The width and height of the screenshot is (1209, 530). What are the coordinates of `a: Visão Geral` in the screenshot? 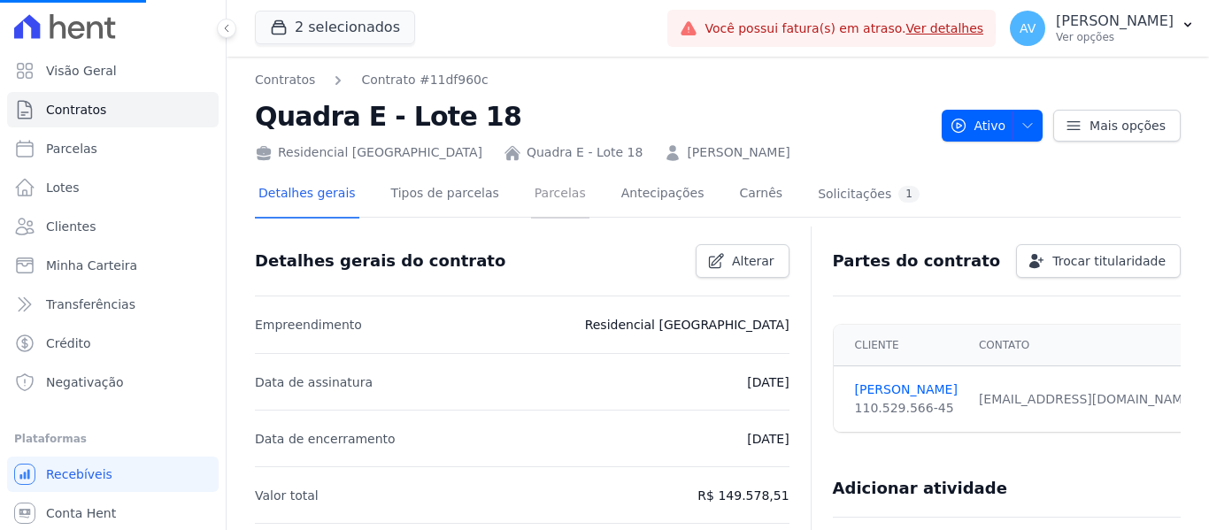 It's located at (112, 71).